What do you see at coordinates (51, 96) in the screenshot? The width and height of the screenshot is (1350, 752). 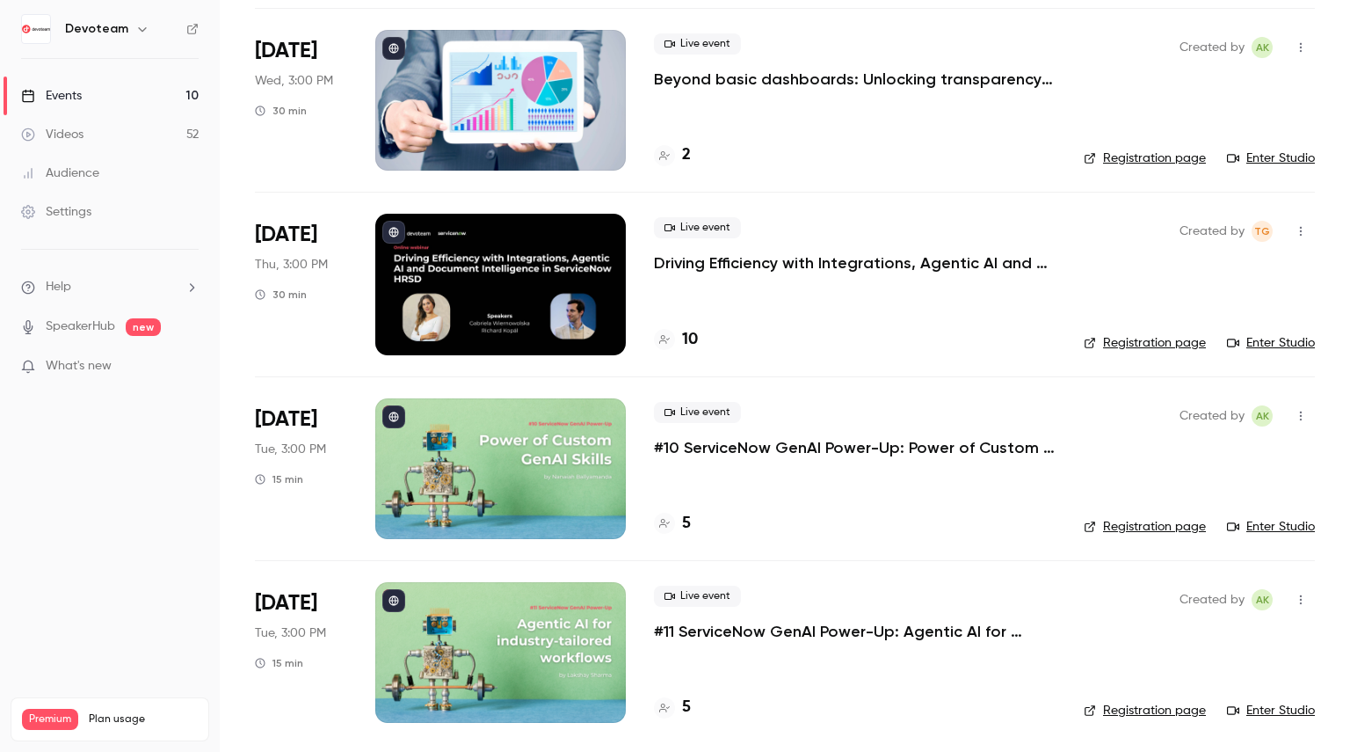 I see `div: Events` at bounding box center [51, 96].